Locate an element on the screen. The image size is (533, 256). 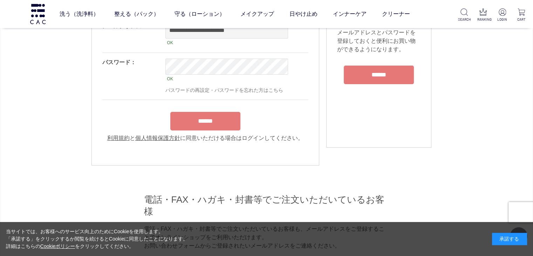
img: logo is located at coordinates (38, 14).